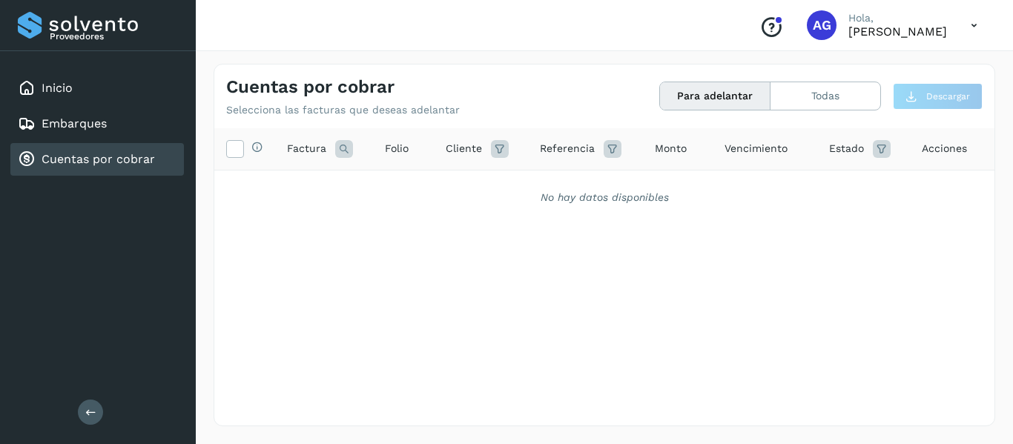 The image size is (1013, 444). Describe the element at coordinates (948, 96) in the screenshot. I see `span: Descargar` at that location.